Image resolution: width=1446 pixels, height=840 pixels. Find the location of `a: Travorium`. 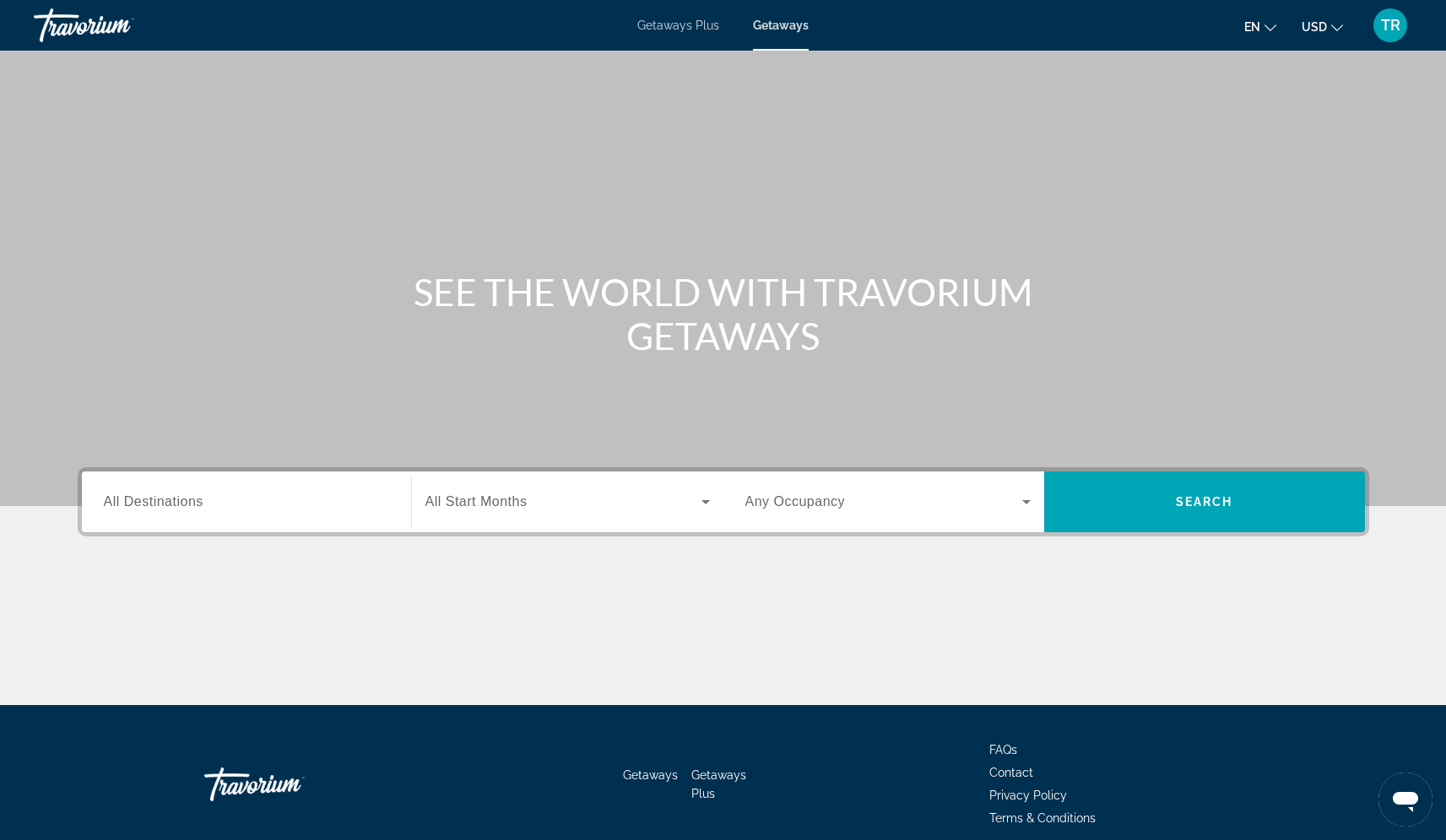

a: Travorium is located at coordinates (118, 25).